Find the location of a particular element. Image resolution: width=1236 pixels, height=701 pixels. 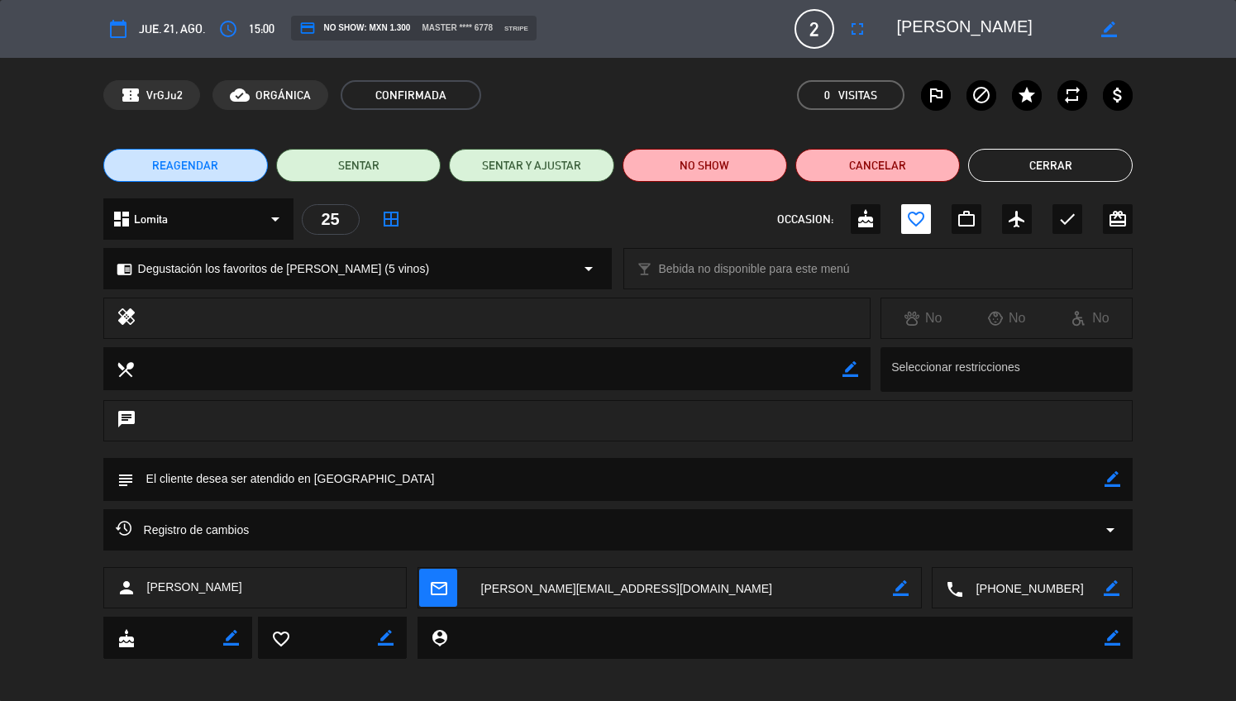

button: Cancelar is located at coordinates (877, 165).